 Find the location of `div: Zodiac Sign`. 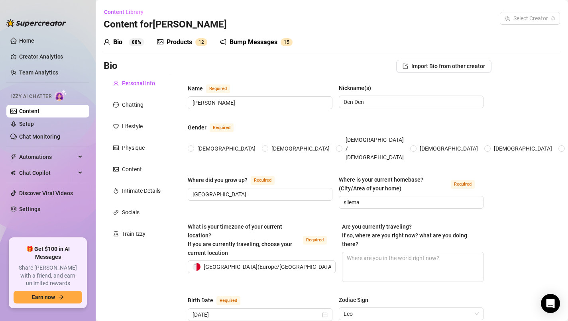

div: Zodiac Sign is located at coordinates (354, 300).